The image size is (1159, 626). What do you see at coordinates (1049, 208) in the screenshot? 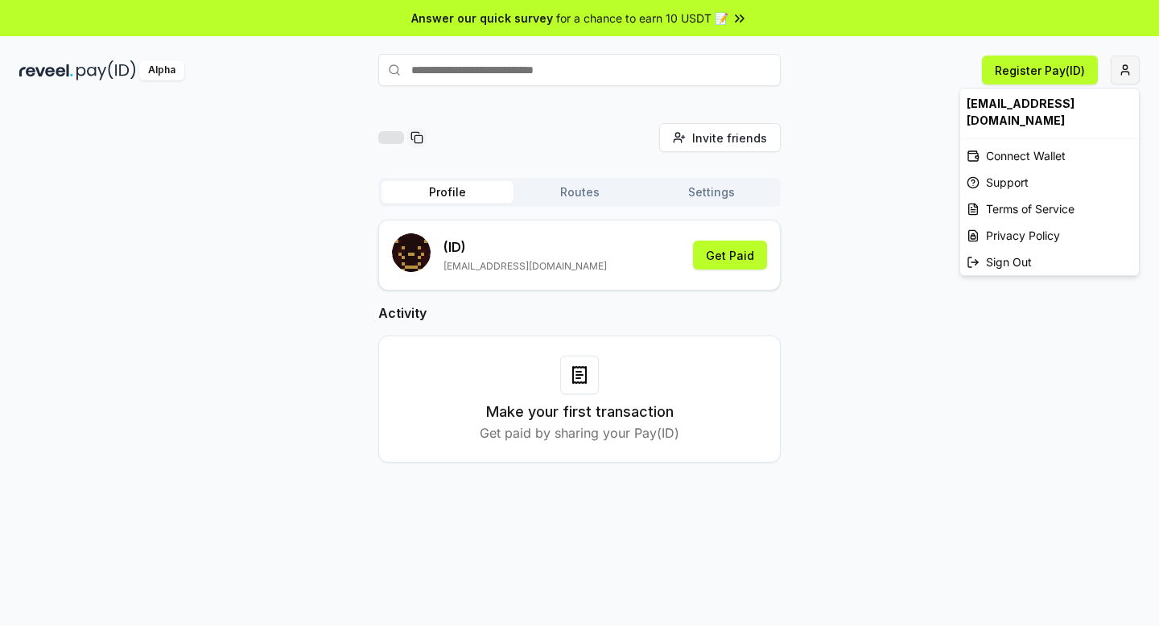
I see `a: Terms of Service` at bounding box center [1049, 208].